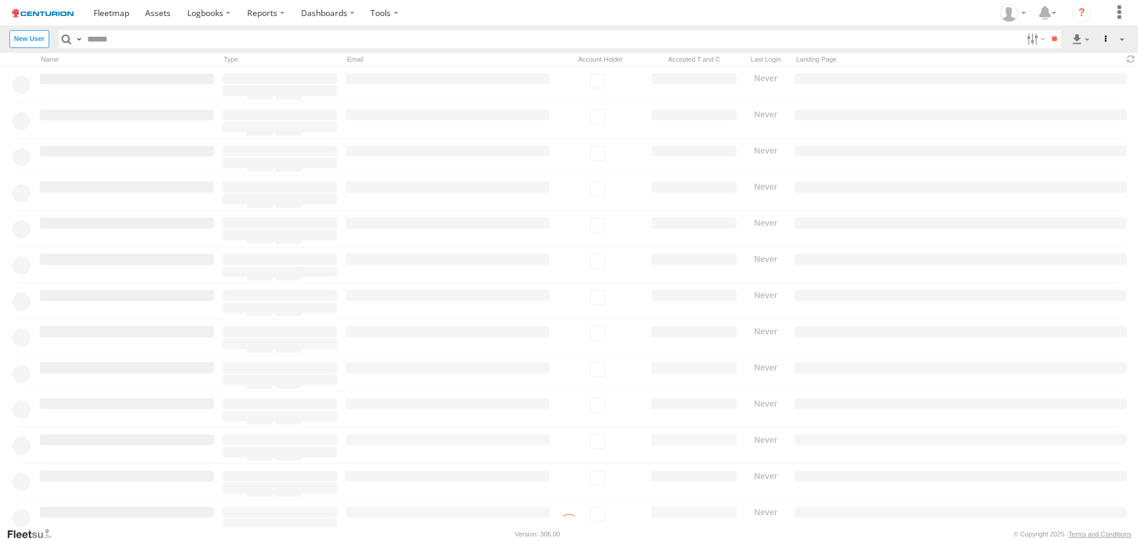  Describe the element at coordinates (1100, 534) in the screenshot. I see `a: Terms and Conditions` at that location.